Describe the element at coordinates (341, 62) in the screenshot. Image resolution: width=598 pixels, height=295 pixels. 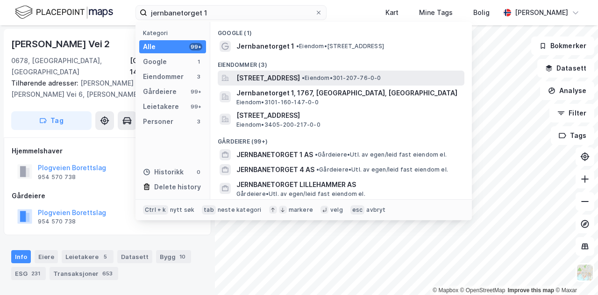
I see `div: Eiendommer (3)` at that location.